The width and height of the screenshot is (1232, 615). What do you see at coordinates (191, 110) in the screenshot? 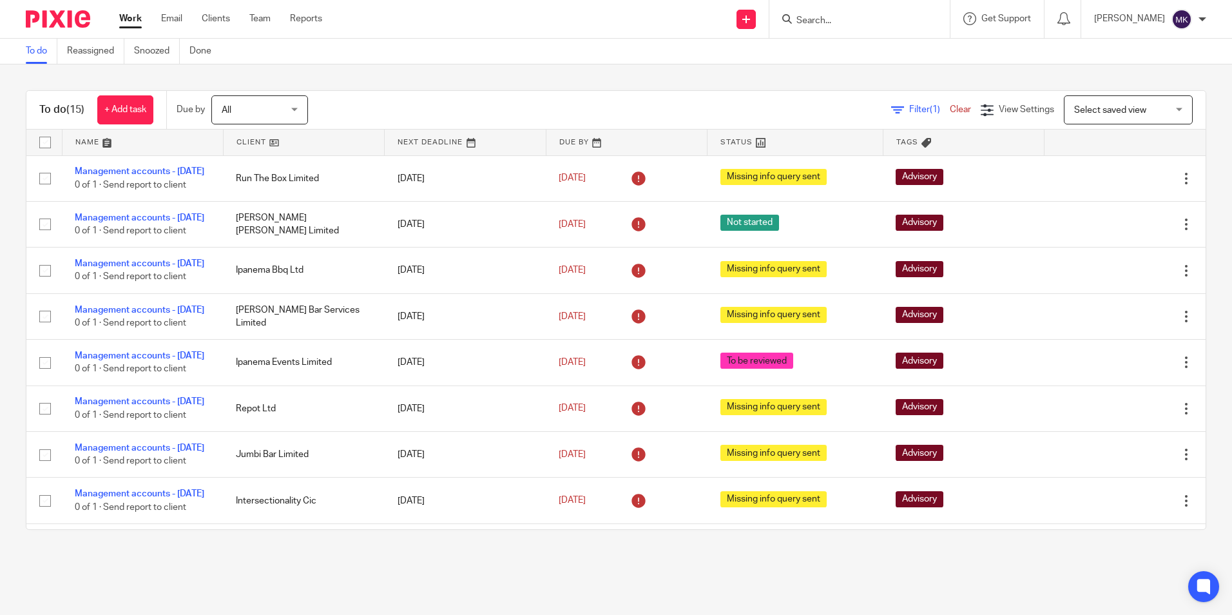
I see `p: Due by` at bounding box center [191, 110].